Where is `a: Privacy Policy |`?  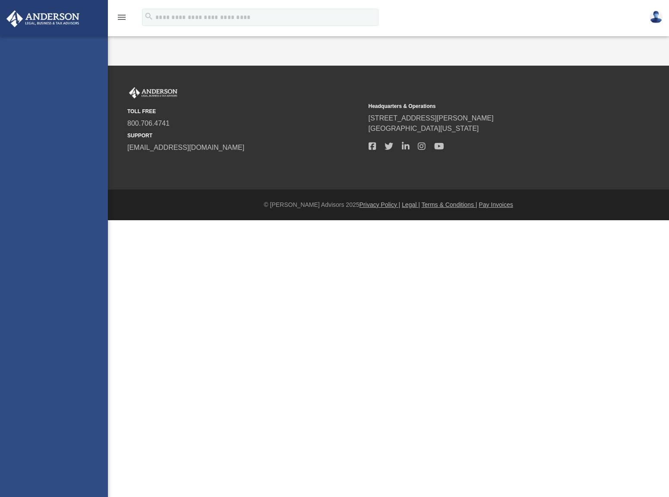 a: Privacy Policy | is located at coordinates (380, 205).